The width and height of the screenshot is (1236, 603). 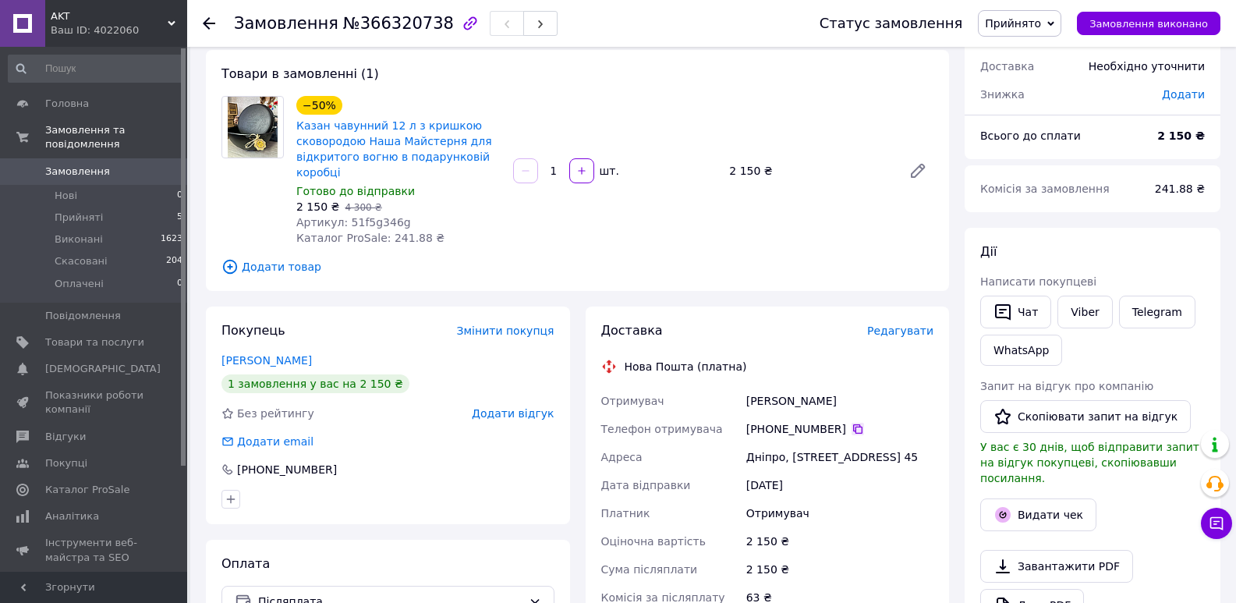 What do you see at coordinates (65, 196) in the screenshot?
I see `span: Нові` at bounding box center [65, 196].